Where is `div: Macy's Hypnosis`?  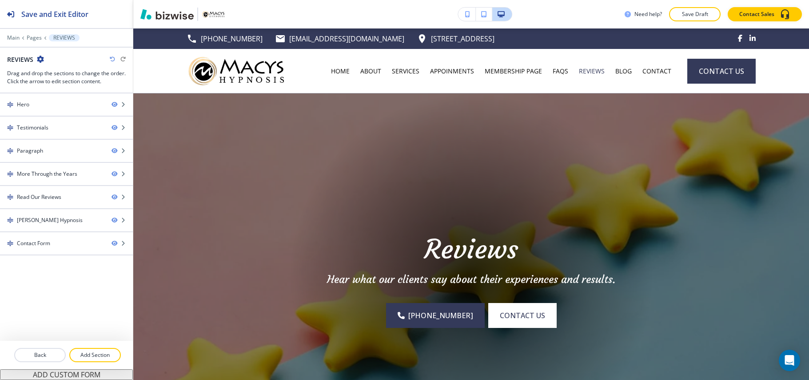 div: Macy's Hypnosis is located at coordinates (50, 220).